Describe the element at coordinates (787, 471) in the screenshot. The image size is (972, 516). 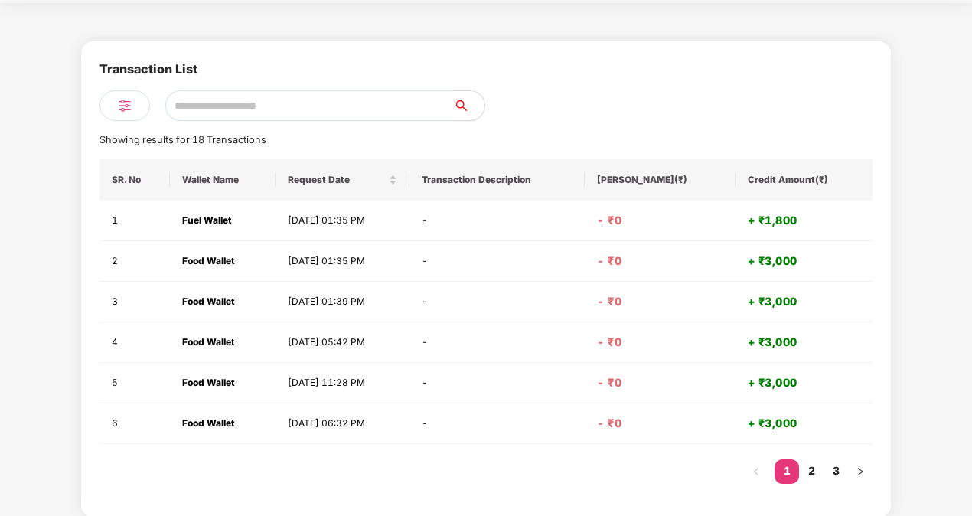
I see `a: 1` at that location.